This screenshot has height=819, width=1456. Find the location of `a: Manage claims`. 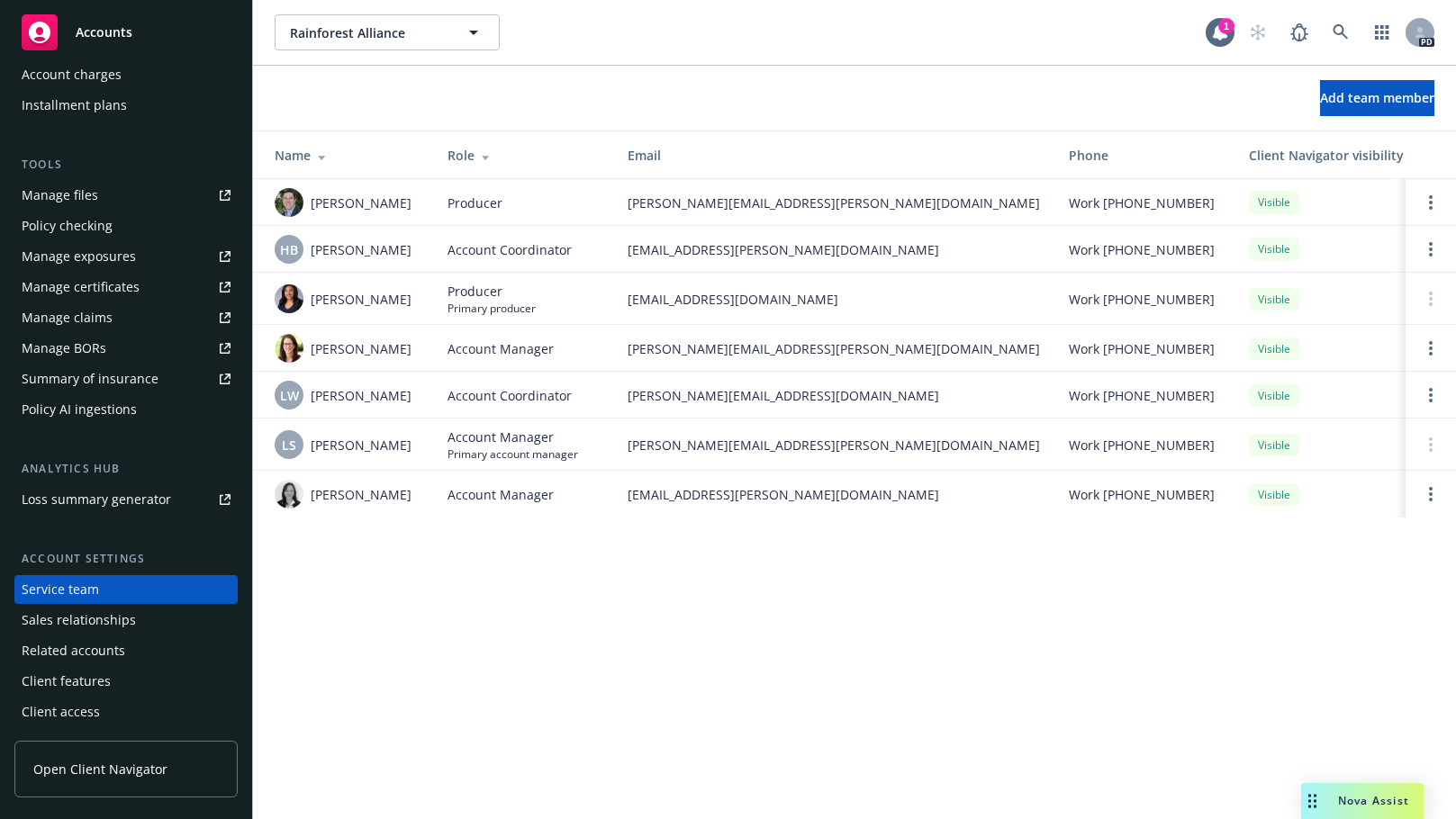

a: Manage claims is located at coordinates (126, 317).